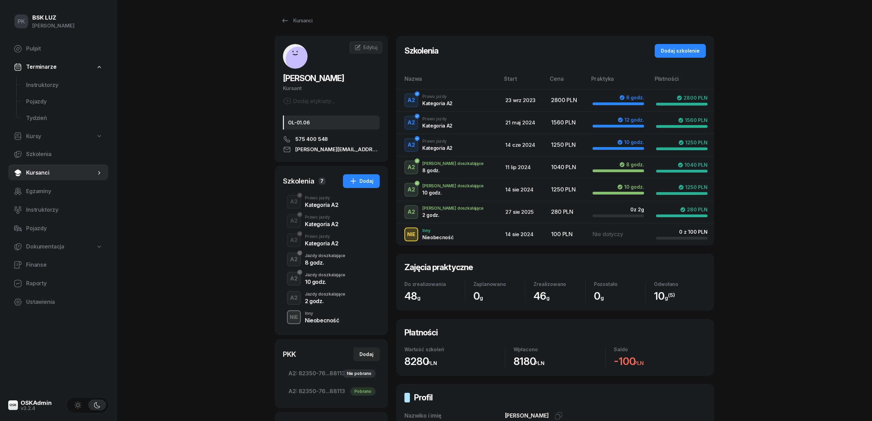 The width and height of the screenshot is (872, 421). I want to click on span: Egzaminy, so click(64, 191).